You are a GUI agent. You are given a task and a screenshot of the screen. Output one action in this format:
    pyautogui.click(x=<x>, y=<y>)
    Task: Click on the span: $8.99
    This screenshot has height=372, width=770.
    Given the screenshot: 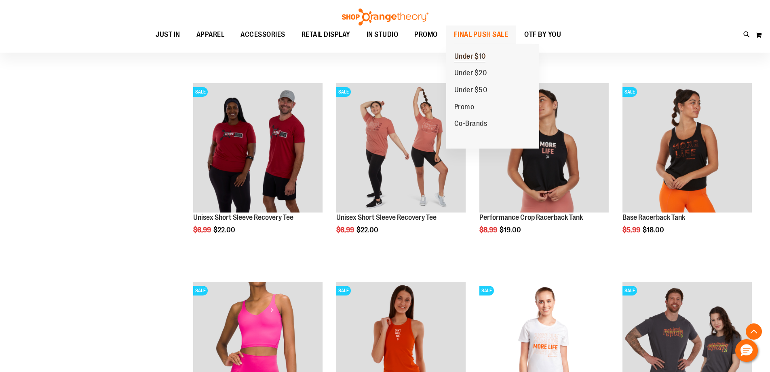 What is the action you would take?
    pyautogui.click(x=489, y=230)
    